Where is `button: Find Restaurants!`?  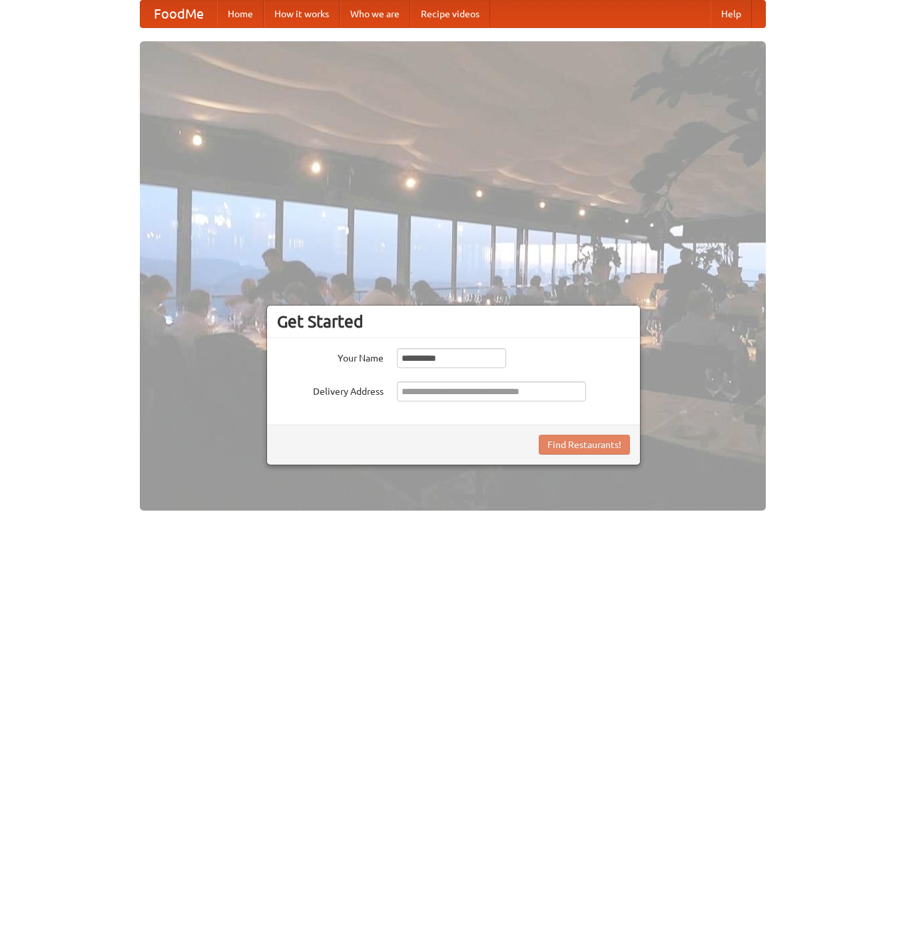 button: Find Restaurants! is located at coordinates (584, 445).